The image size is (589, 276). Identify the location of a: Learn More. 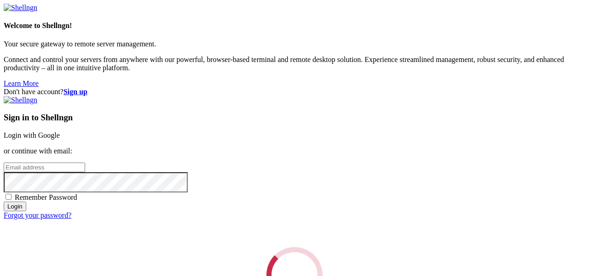
(21, 83).